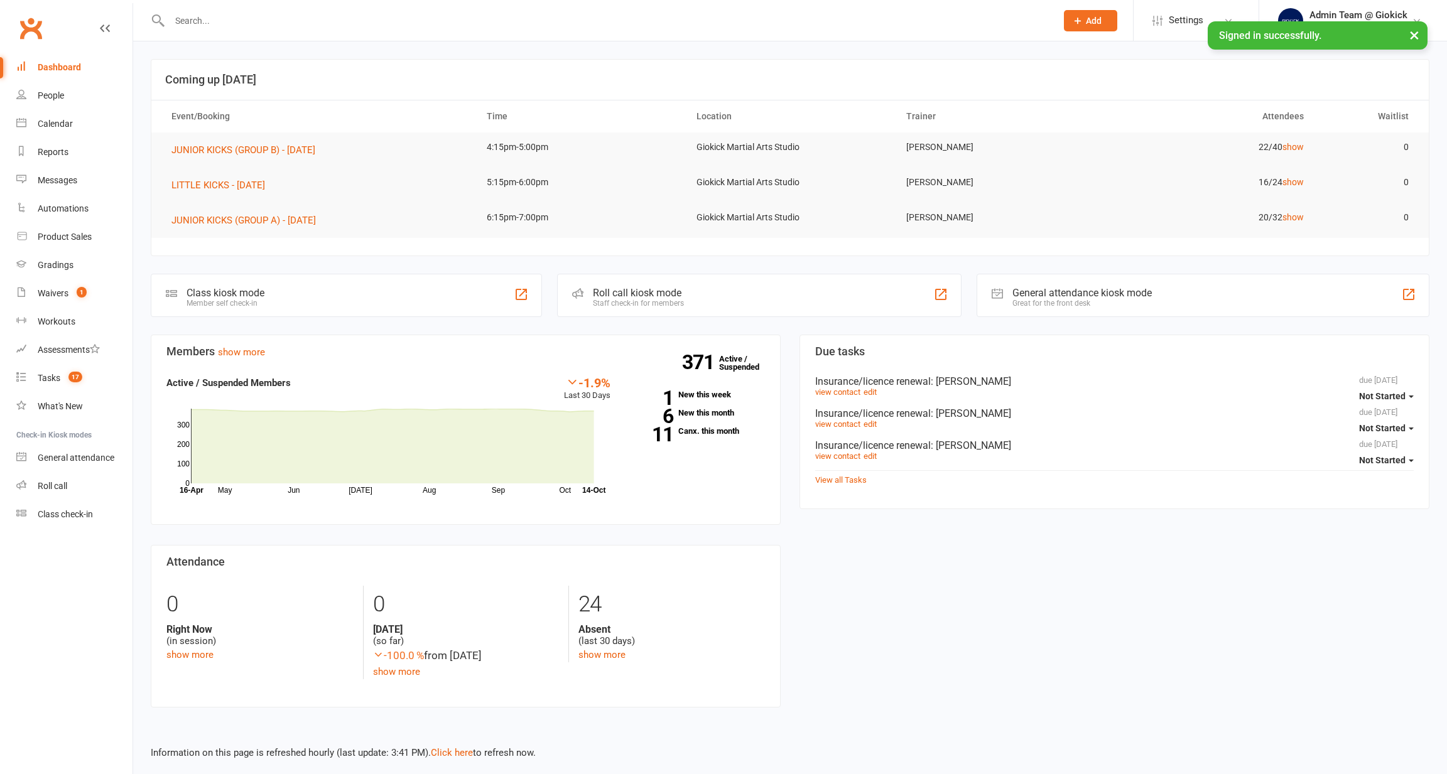  I want to click on a: Assessments, so click(74, 350).